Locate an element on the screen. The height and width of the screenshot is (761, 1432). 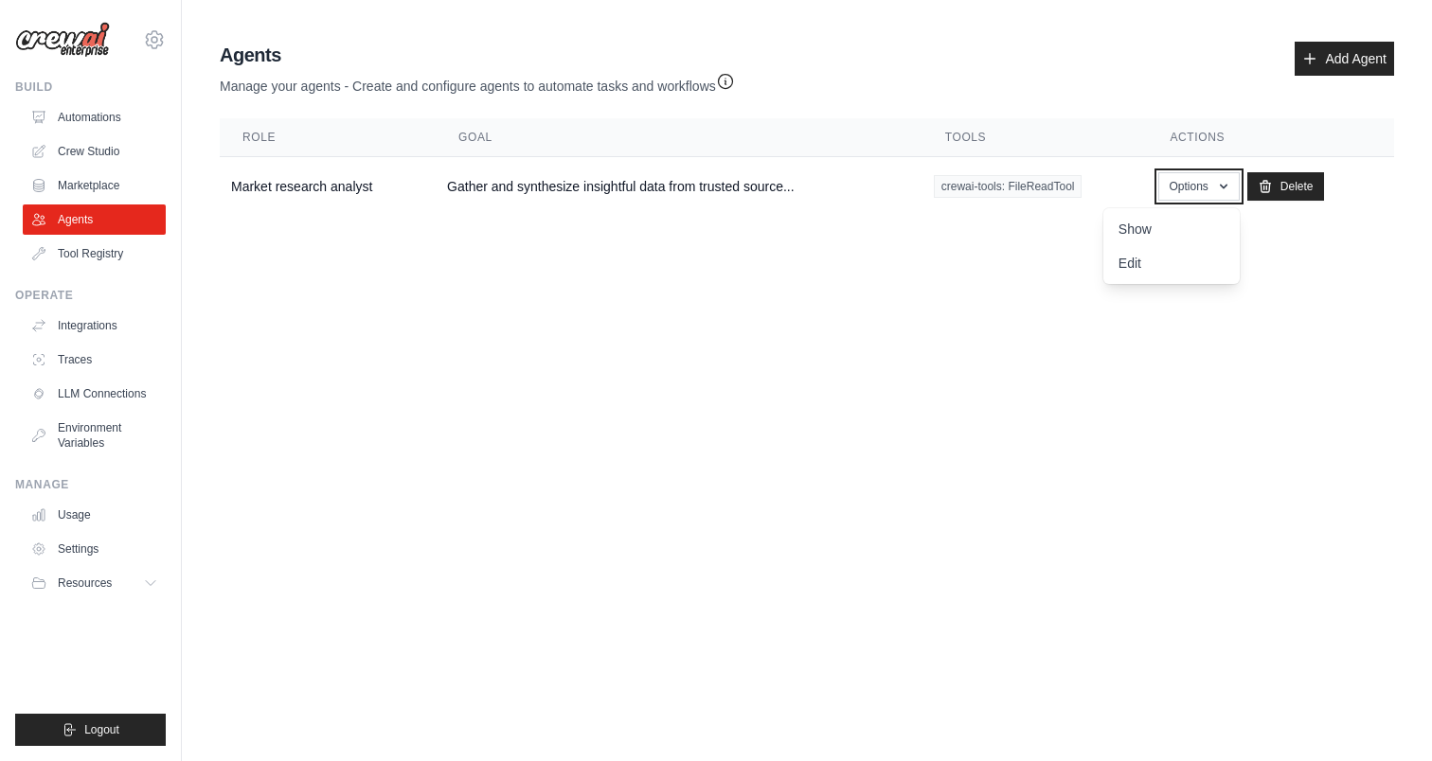
a: Usage is located at coordinates (94, 515).